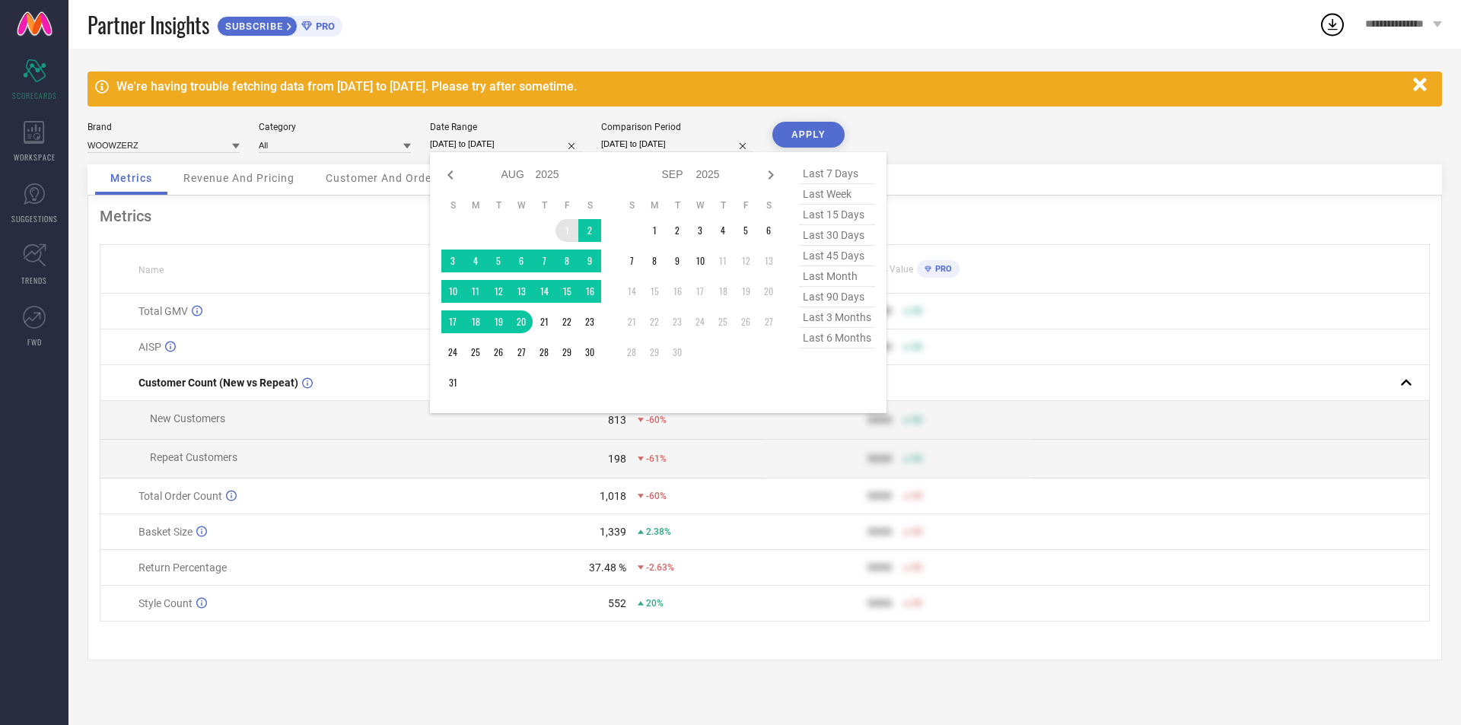 The image size is (1461, 725). Describe the element at coordinates (590, 261) in the screenshot. I see `td: Sat Aug 09 2025` at that location.